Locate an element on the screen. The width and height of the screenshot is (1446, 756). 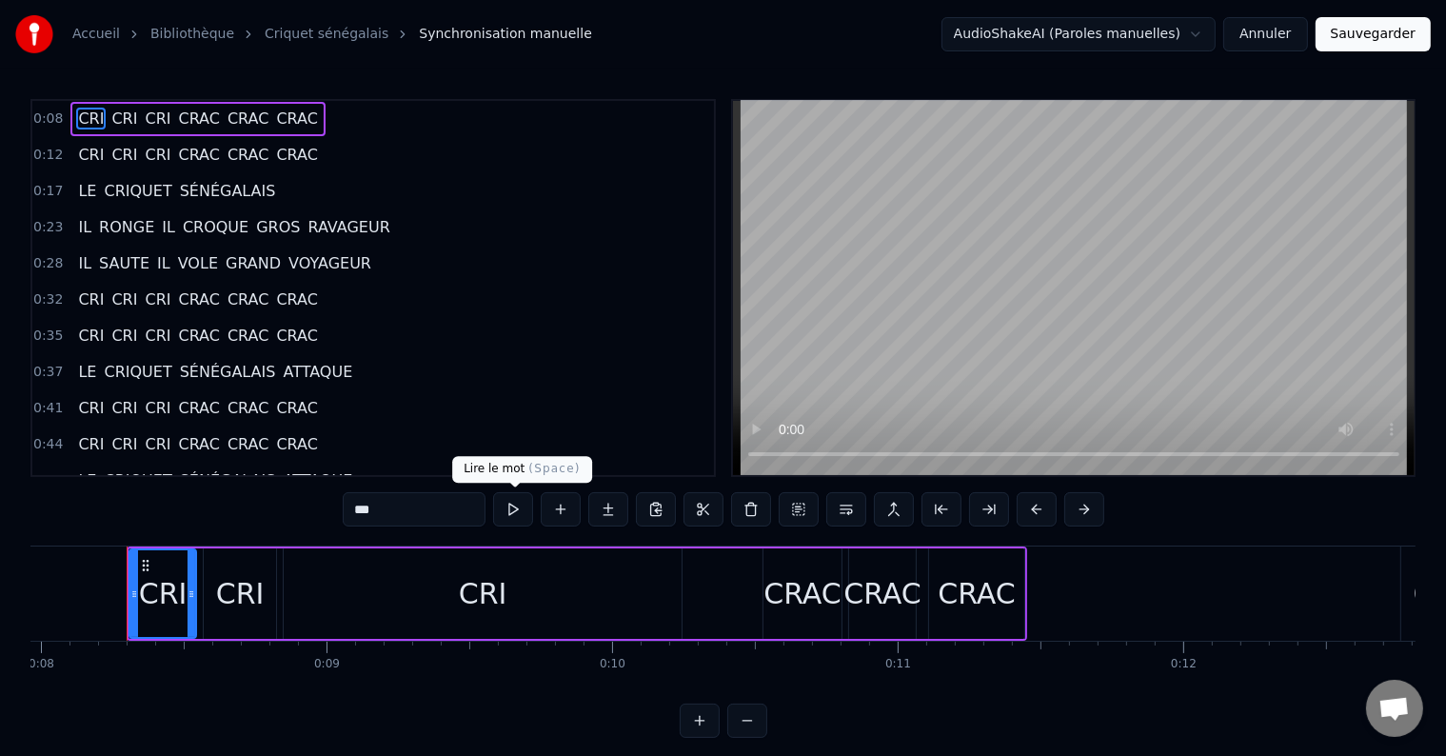
div: 0:09 is located at coordinates (326, 664).